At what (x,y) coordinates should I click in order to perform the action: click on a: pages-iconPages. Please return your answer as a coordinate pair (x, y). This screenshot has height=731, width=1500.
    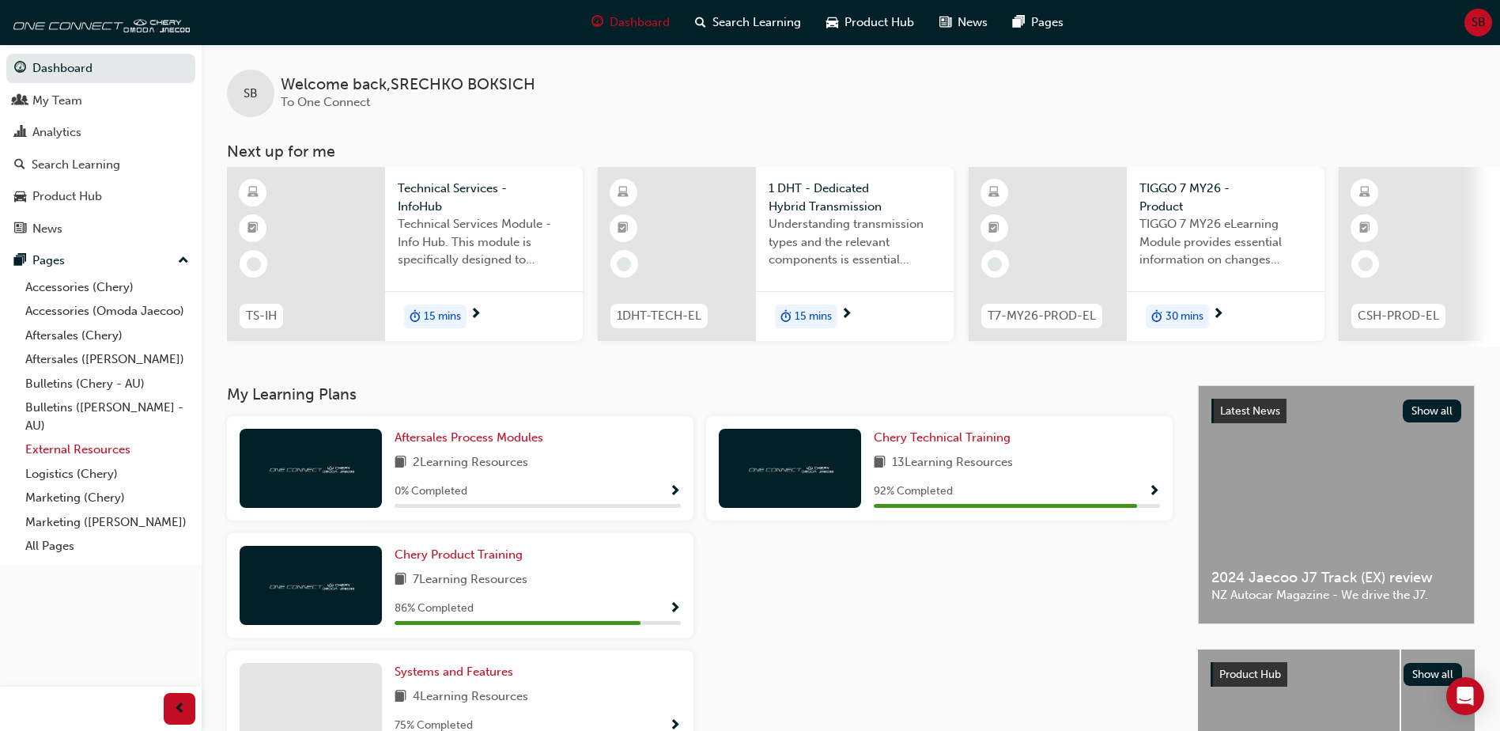
    Looking at the image, I should click on (1038, 22).